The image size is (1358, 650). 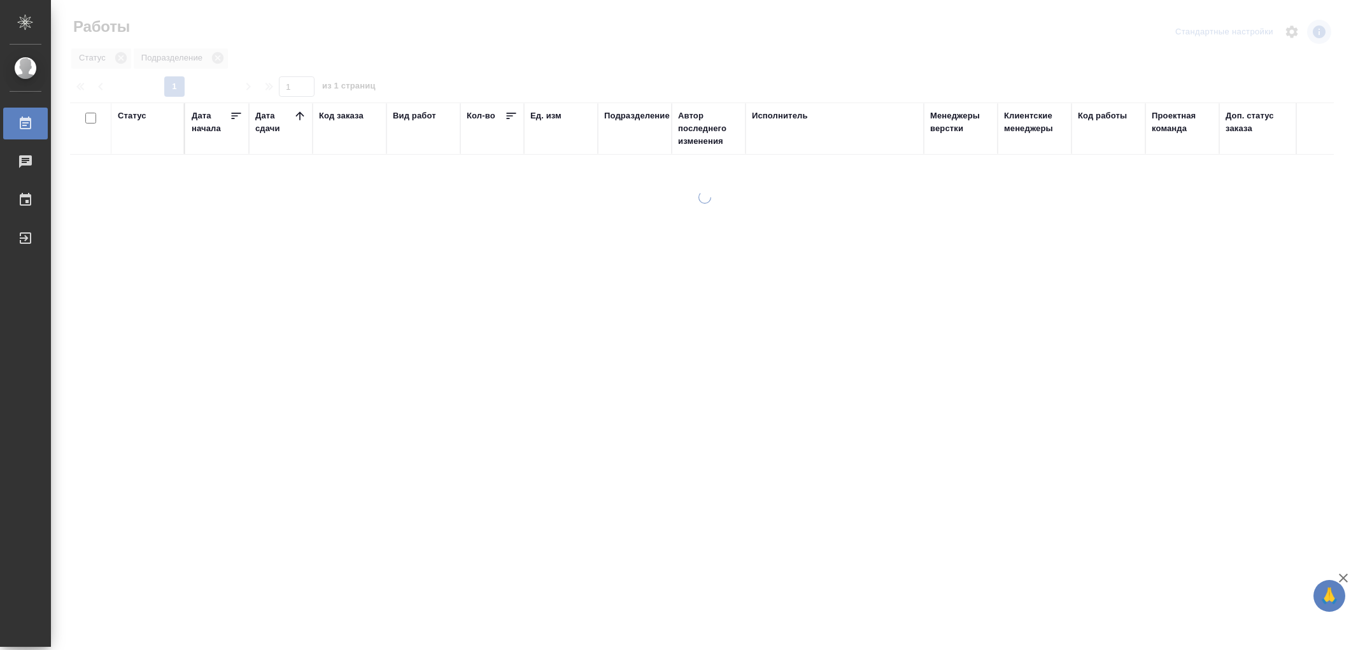 I want to click on div: Менеджеры верстки, so click(x=961, y=122).